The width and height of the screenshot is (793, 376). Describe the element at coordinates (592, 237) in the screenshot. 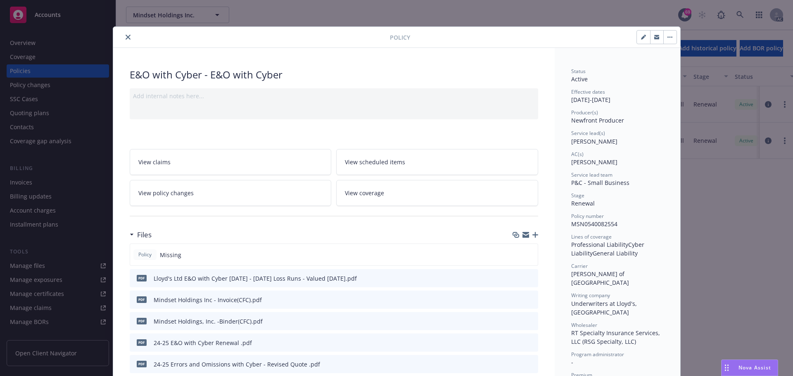

I see `span: Lines of coverage` at that location.